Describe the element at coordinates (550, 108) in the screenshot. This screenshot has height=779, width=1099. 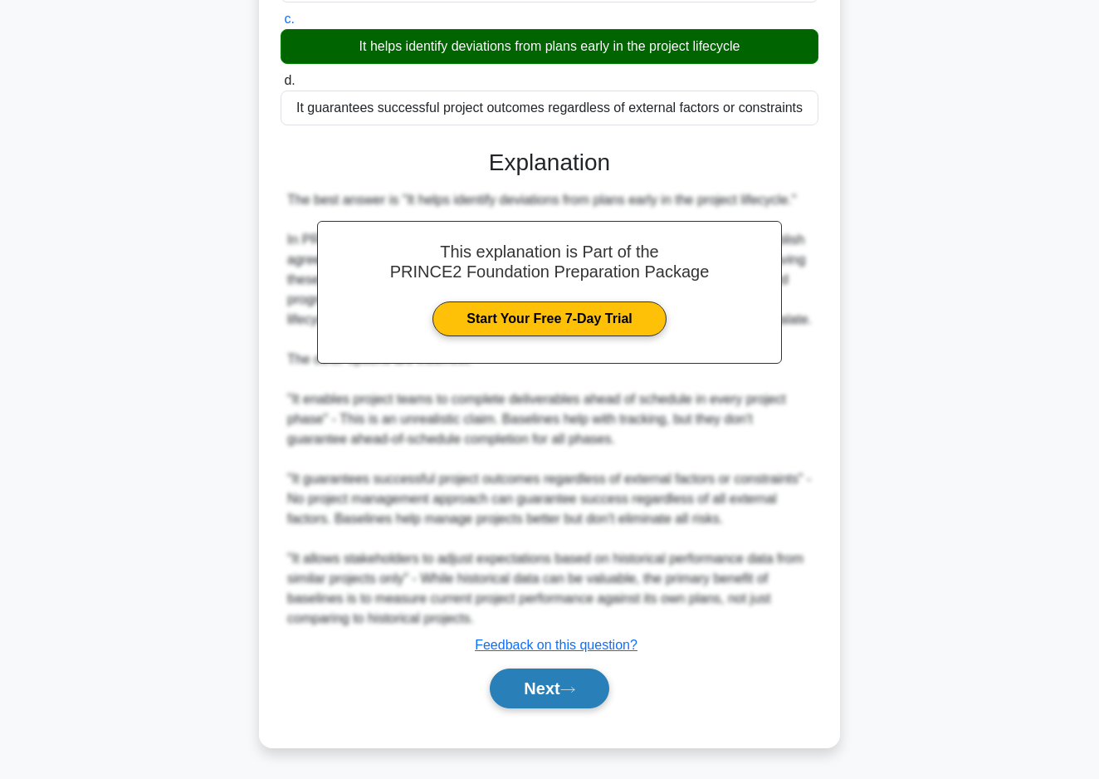
I see `div: It guarantees successful project outcomes regardless of external factors or constraints` at that location.